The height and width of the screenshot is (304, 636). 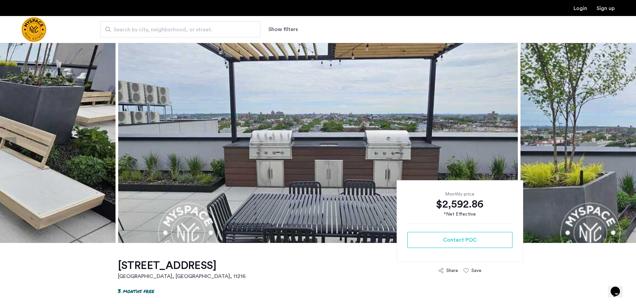 I want to click on div: Monthly price, so click(x=460, y=194).